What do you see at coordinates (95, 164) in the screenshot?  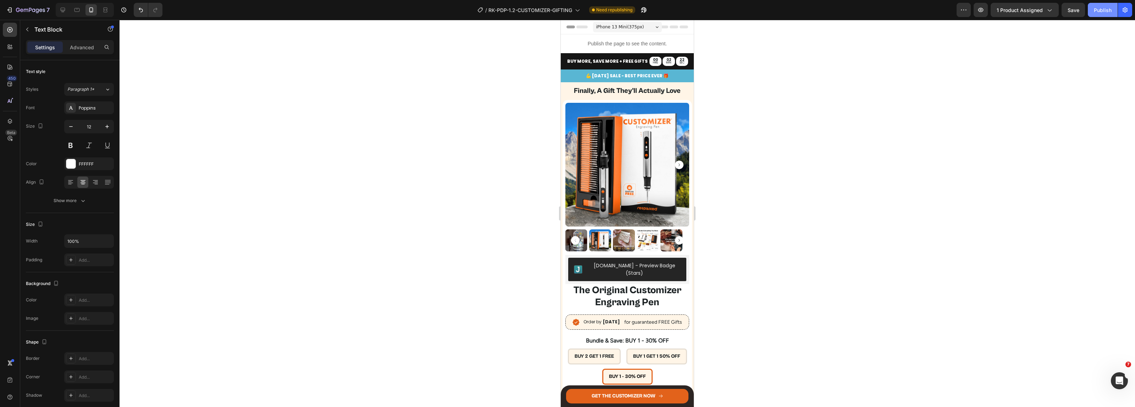 I see `div: FFFFFF` at bounding box center [95, 164].